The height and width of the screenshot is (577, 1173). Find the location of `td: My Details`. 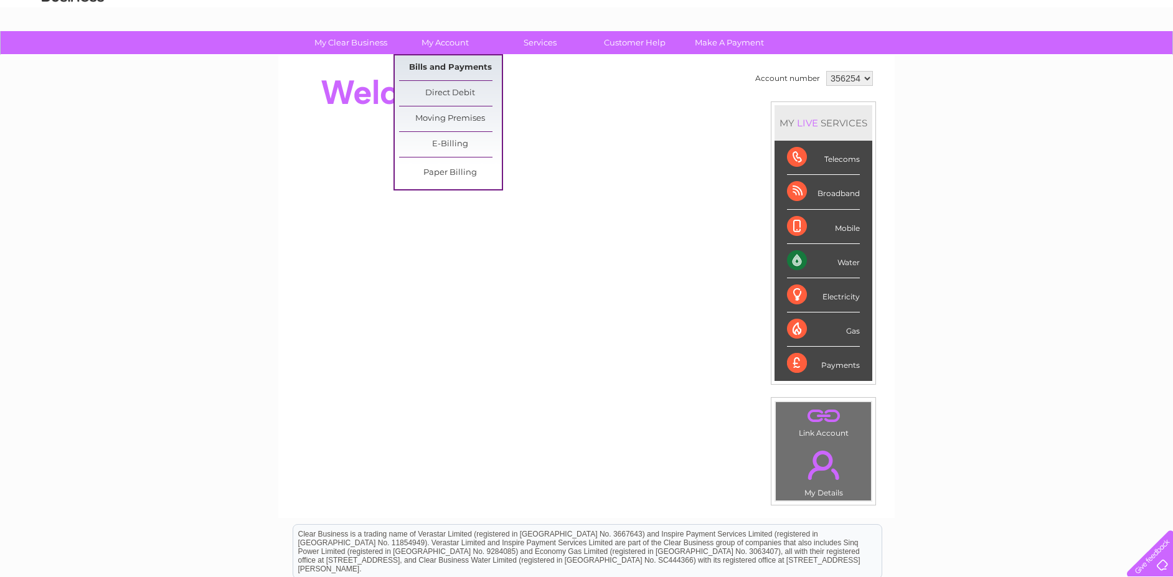

td: My Details is located at coordinates (823, 471).